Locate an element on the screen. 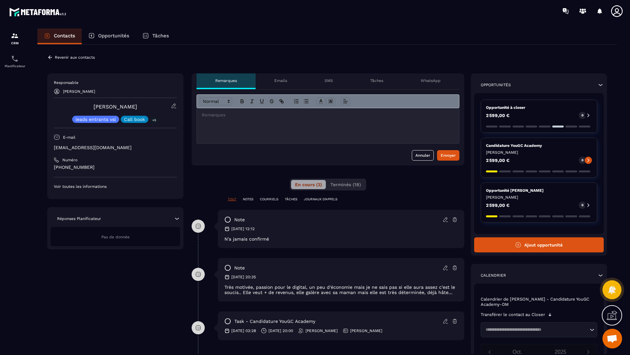 The height and width of the screenshot is (355, 630). p: Numéro is located at coordinates (70, 160).